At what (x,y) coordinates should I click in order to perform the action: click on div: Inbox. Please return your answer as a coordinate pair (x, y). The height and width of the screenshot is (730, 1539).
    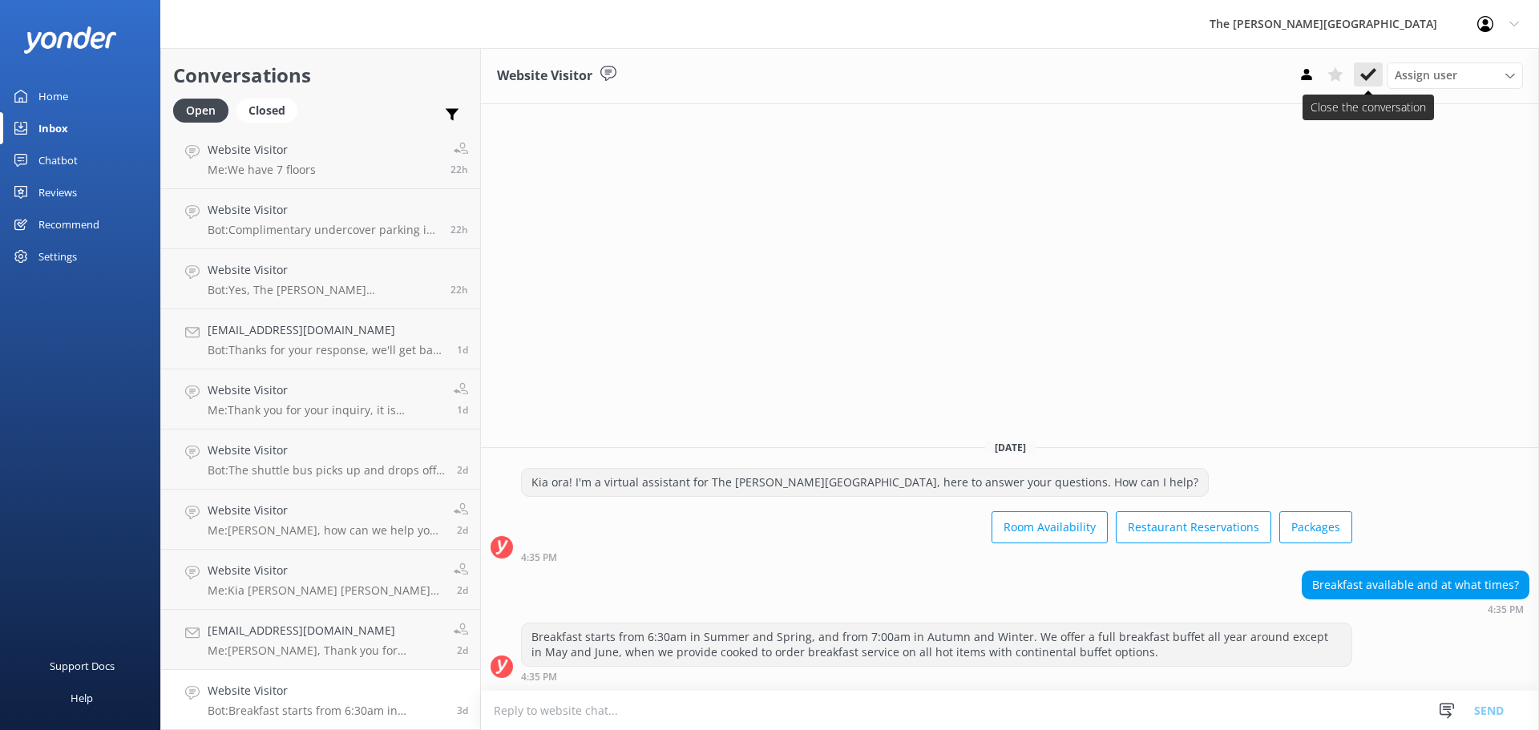
    Looking at the image, I should click on (53, 128).